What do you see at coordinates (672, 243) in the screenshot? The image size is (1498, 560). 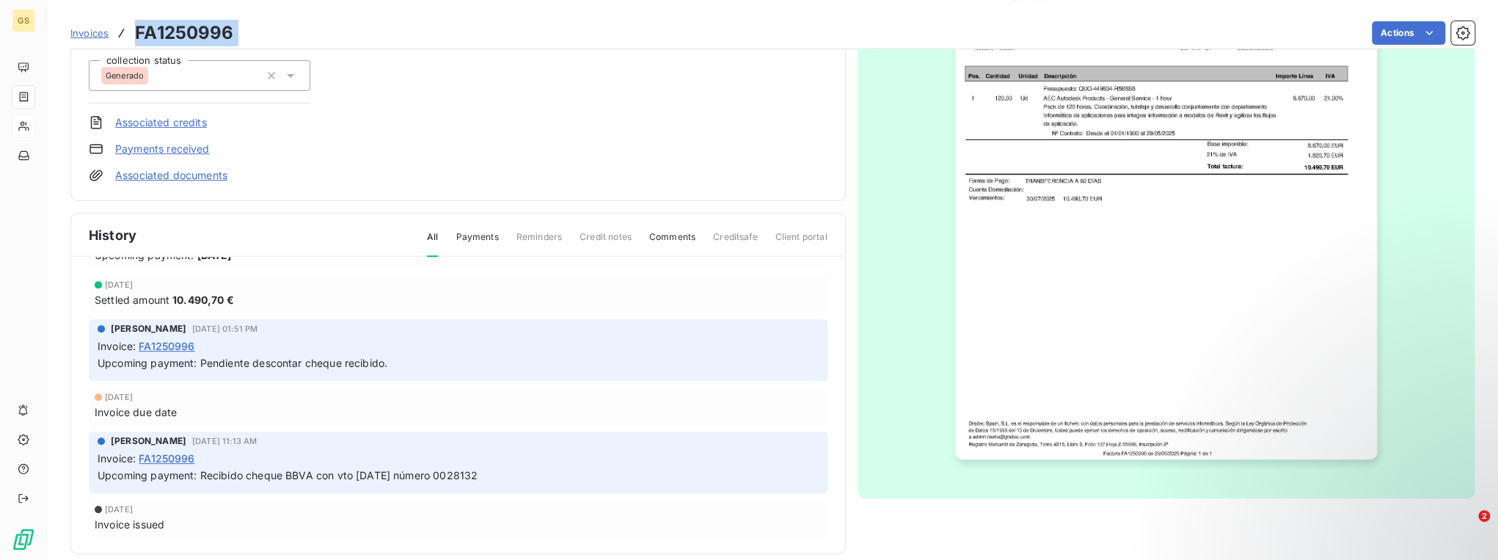 I see `span: Comments` at bounding box center [672, 243].